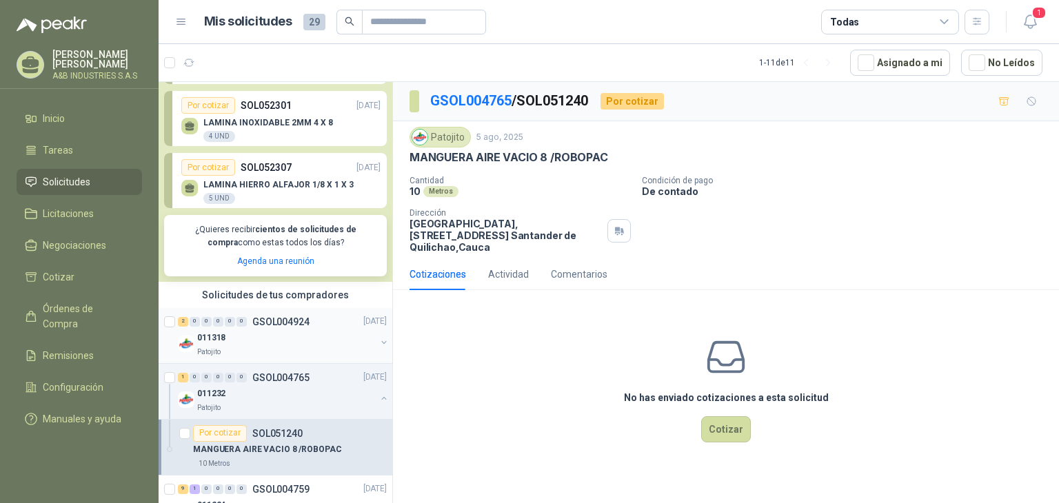 This screenshot has height=503, width=1059. Describe the element at coordinates (266, 106) in the screenshot. I see `p: SOL052301` at that location.